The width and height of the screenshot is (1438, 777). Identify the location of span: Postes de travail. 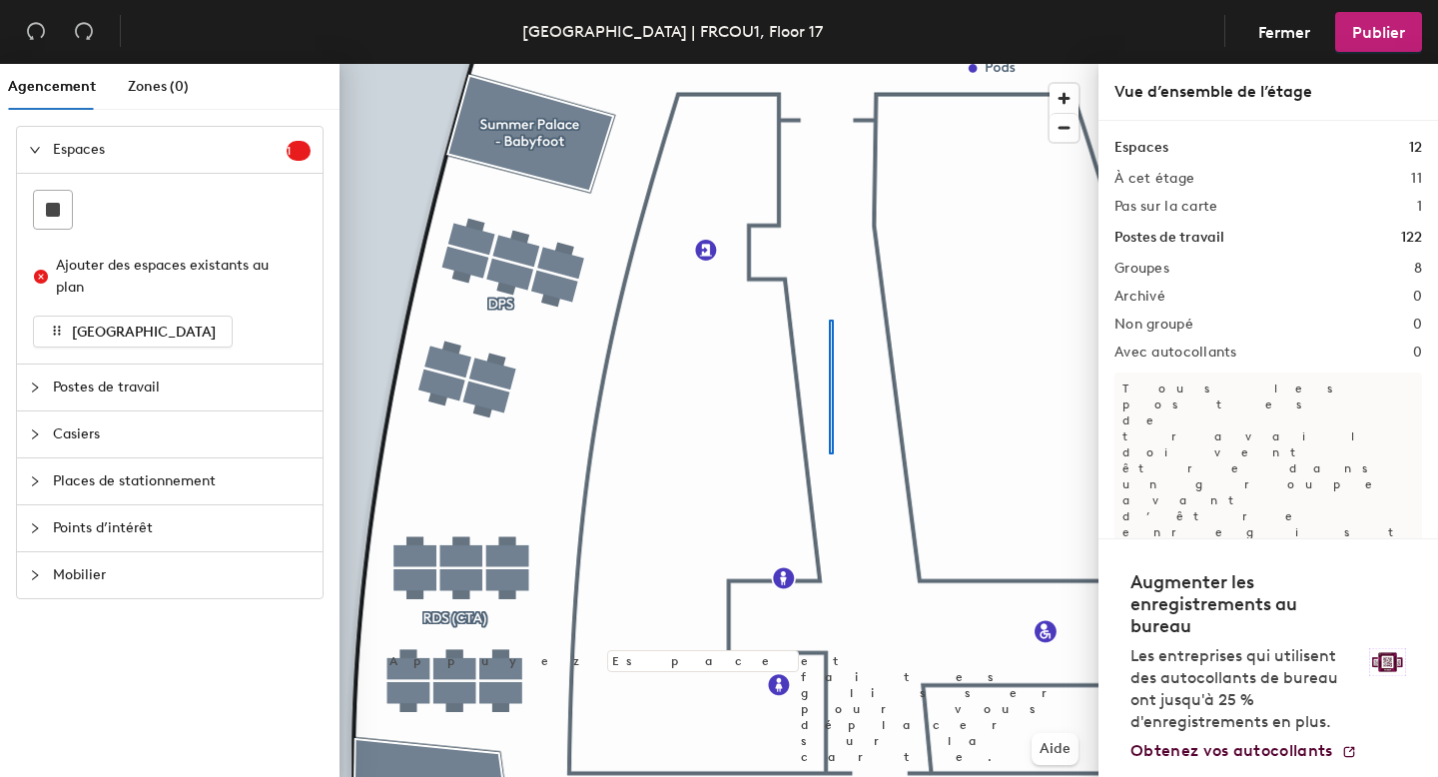
(182, 387).